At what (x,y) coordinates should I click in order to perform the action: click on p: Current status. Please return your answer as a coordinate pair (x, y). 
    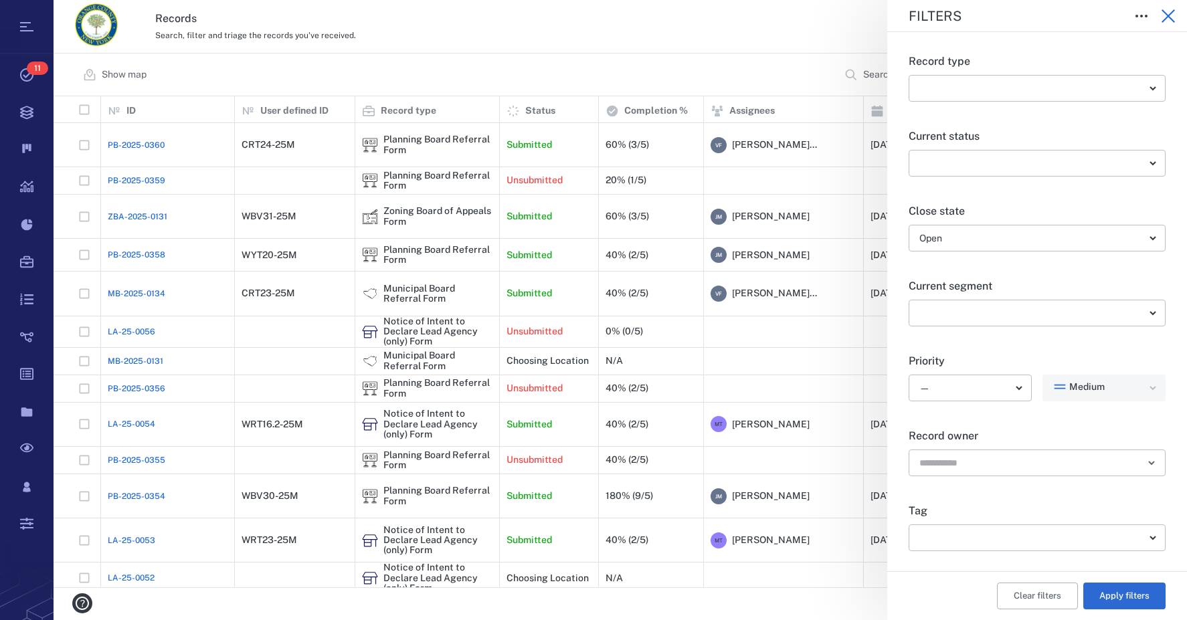
    Looking at the image, I should click on (1037, 137).